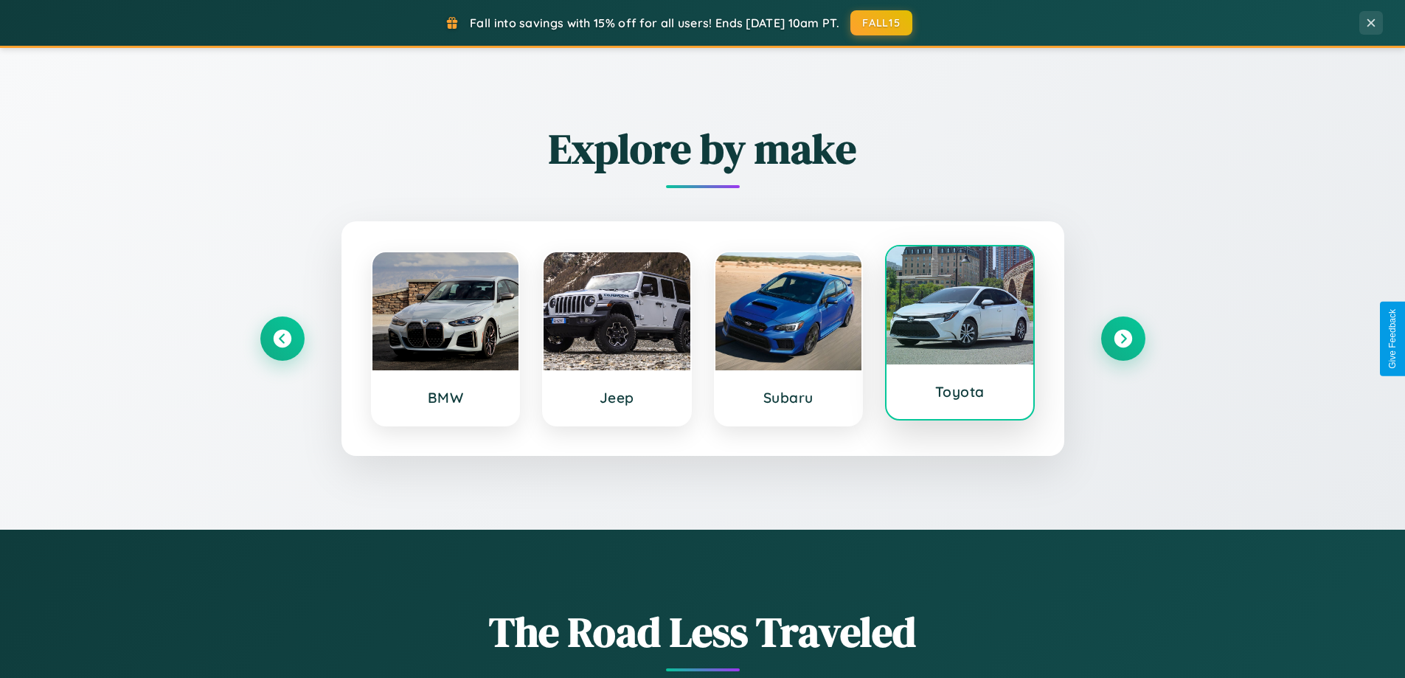 The image size is (1405, 678). I want to click on div: Give Feedback, so click(1392, 338).